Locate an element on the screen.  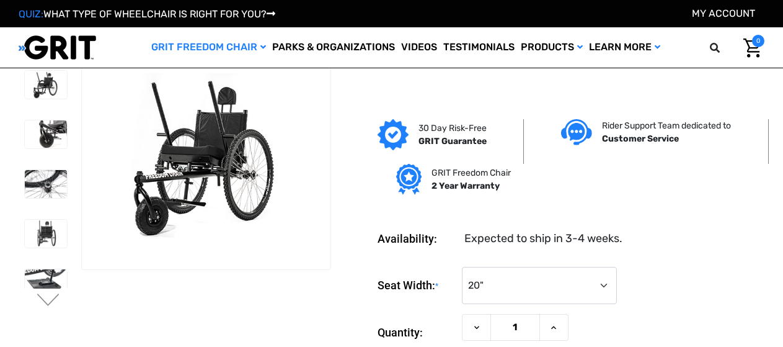
a: QUIZ:WHAT TYPE OF WHEELCHAIR IS RIGHT FOR YOU? is located at coordinates (147, 14).